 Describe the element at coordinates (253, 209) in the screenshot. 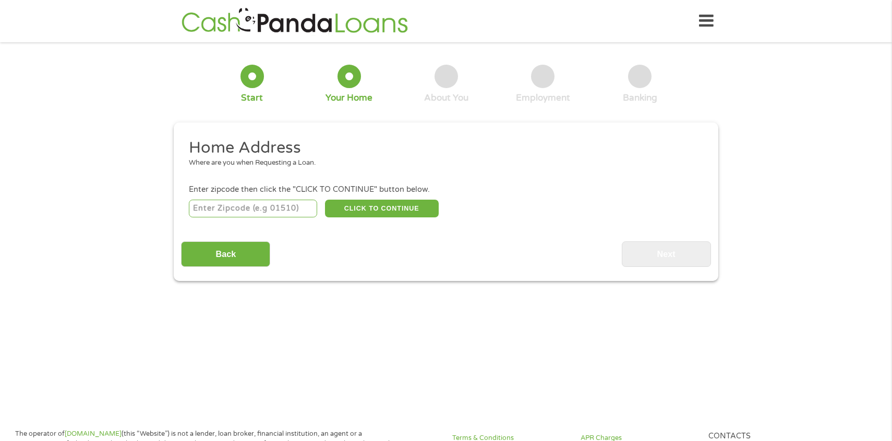

I see `input: Enter Zipcode (e.g 01510)` at that location.